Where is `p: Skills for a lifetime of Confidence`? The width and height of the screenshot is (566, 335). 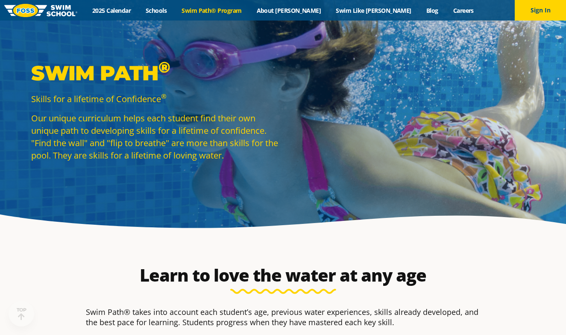 p: Skills for a lifetime of Confidence is located at coordinates (155, 99).